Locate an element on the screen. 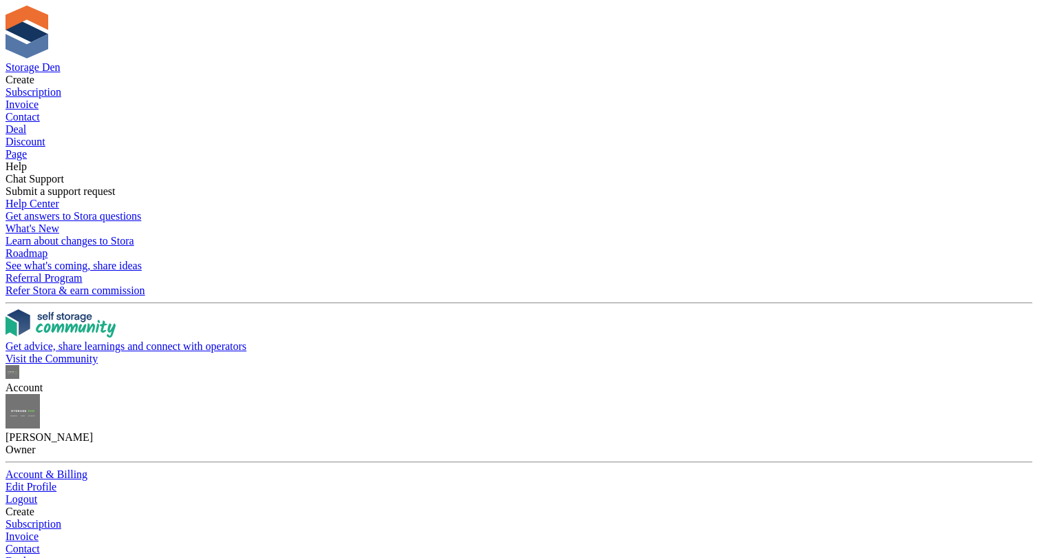 Image resolution: width=1038 pixels, height=558 pixels. img: community-logo-e120dcb29bea30313fccf008a00513ea5fe9ad107b9d62852cae38739ed8438e.svg is located at coordinates (61, 323).